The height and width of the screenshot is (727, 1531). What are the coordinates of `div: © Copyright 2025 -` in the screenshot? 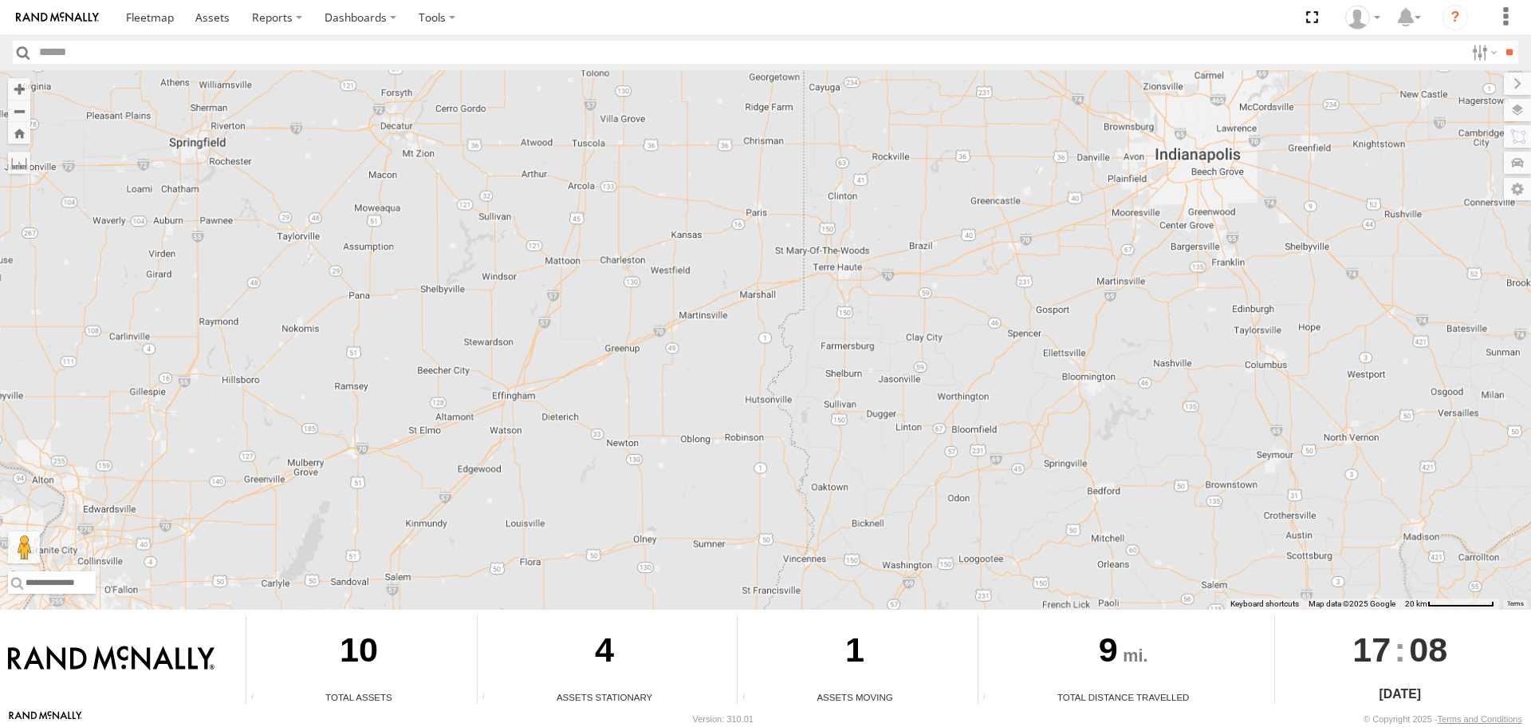 It's located at (1443, 719).